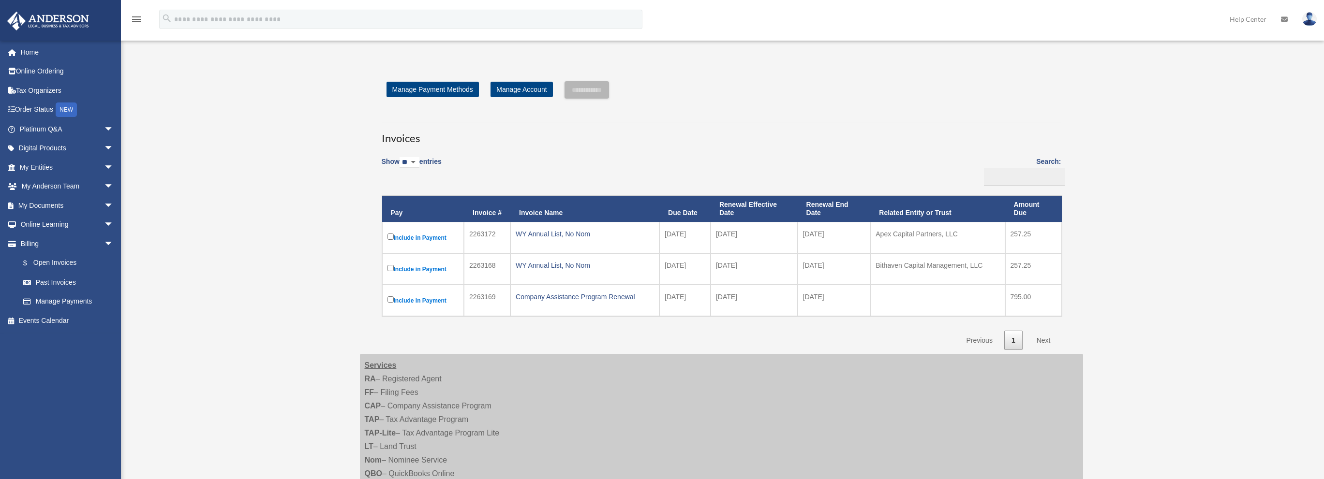 The width and height of the screenshot is (1324, 479). I want to click on a: Online Learningarrow_drop_down, so click(67, 225).